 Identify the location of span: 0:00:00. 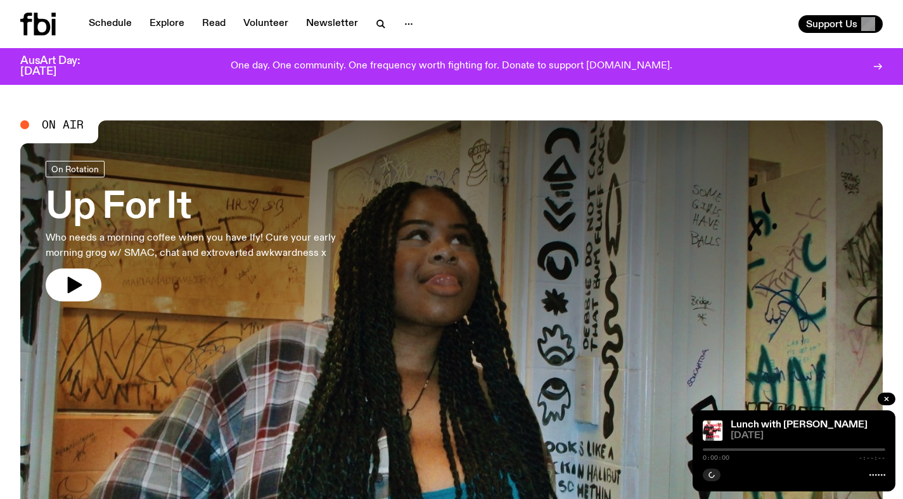
(716, 458).